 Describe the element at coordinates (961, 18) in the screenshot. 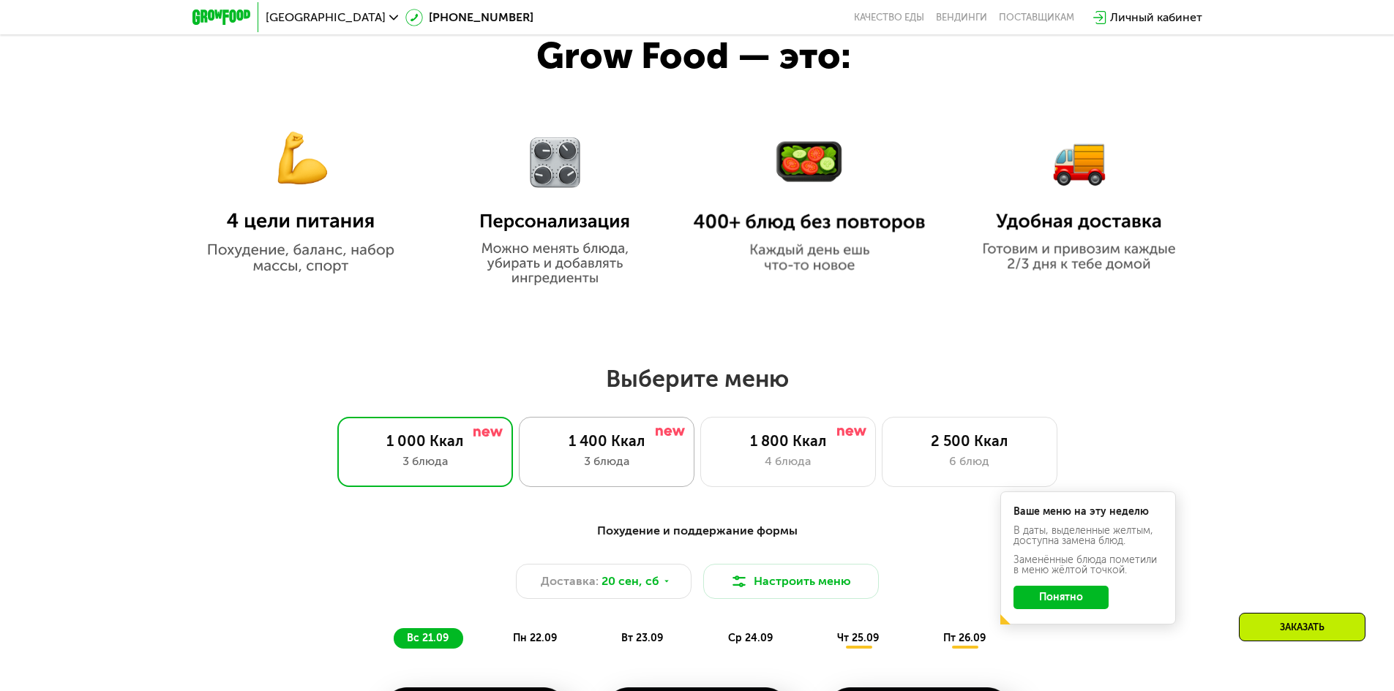

I see `a: Вендинги` at that location.